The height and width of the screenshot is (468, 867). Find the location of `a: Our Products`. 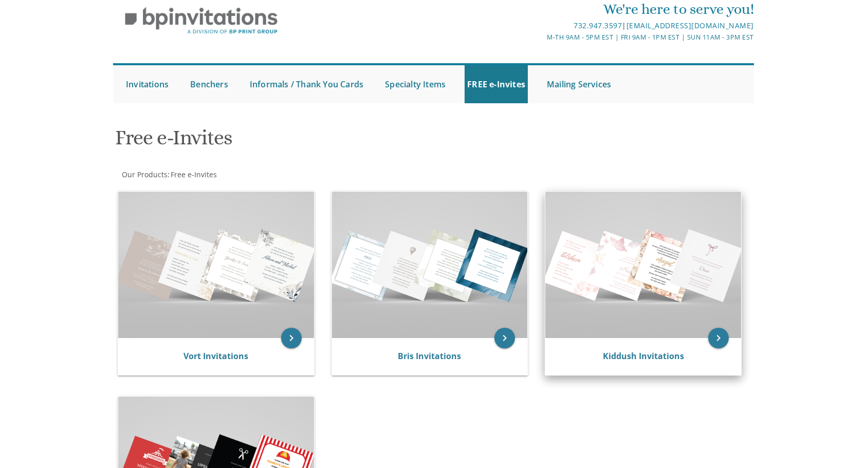

a: Our Products is located at coordinates (144, 174).